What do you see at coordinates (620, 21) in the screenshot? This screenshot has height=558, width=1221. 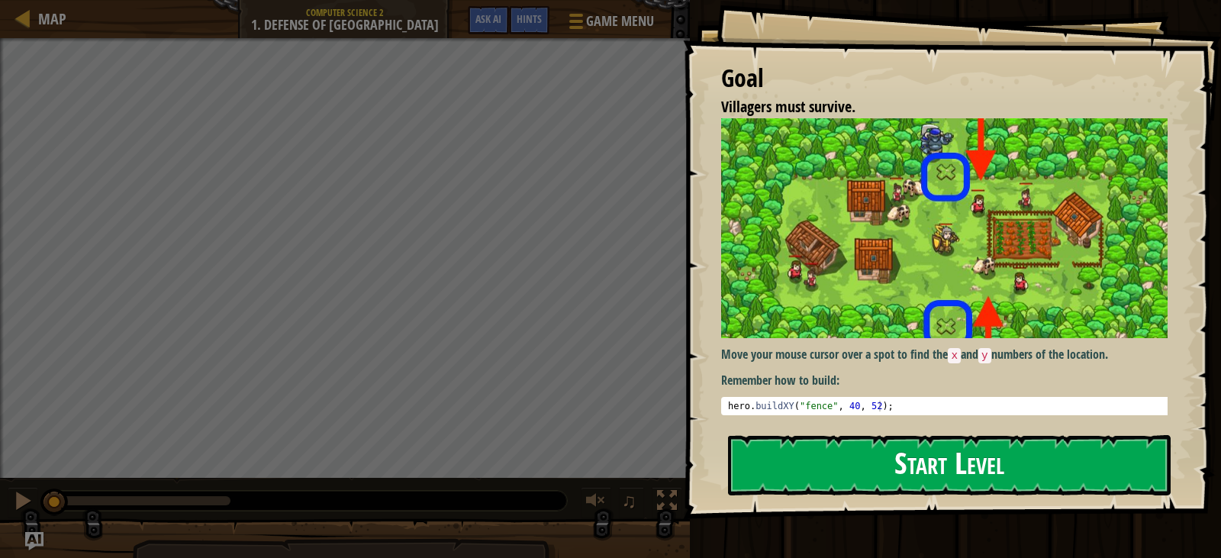 I see `span: Game Menu` at bounding box center [620, 21].